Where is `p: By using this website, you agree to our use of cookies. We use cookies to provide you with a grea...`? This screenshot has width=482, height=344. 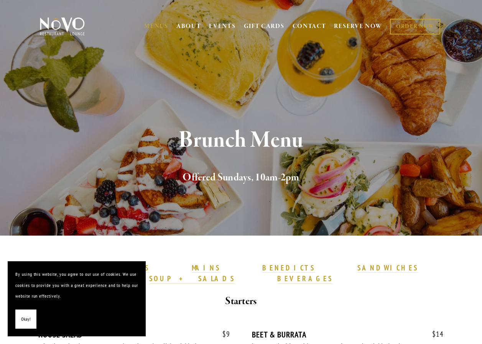
p: By using this website, you agree to our use of cookies. We use cookies to provide you with a grea... is located at coordinates (77, 286).